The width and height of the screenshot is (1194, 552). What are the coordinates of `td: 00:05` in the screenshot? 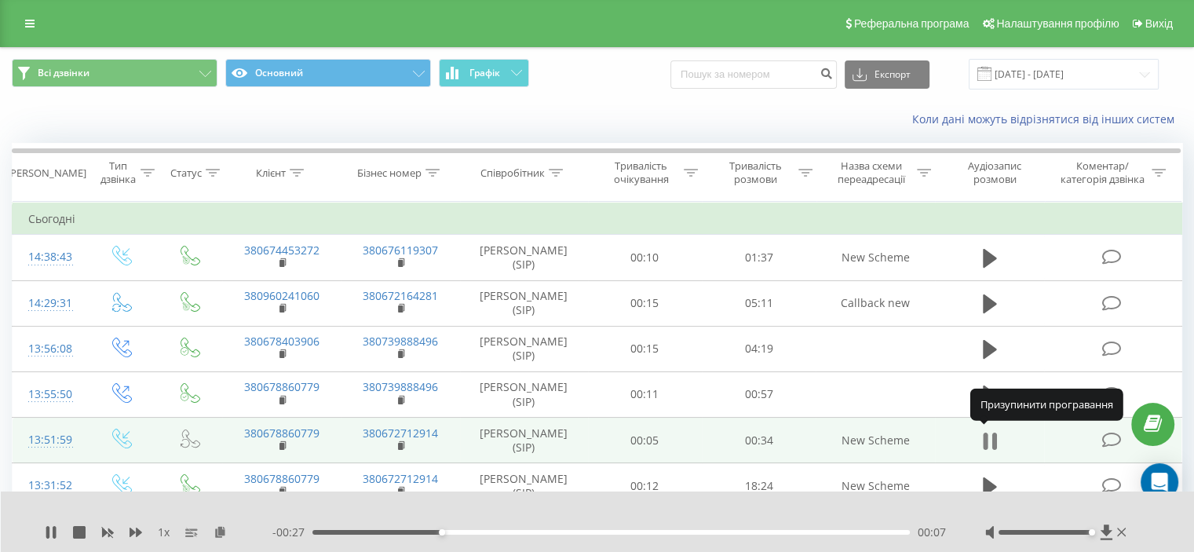 It's located at (645, 441).